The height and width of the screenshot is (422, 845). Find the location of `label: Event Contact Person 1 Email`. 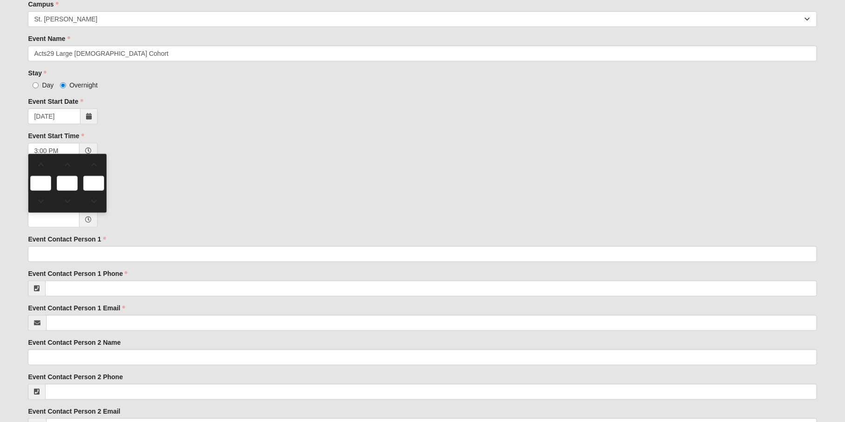

label: Event Contact Person 1 Email is located at coordinates (76, 308).